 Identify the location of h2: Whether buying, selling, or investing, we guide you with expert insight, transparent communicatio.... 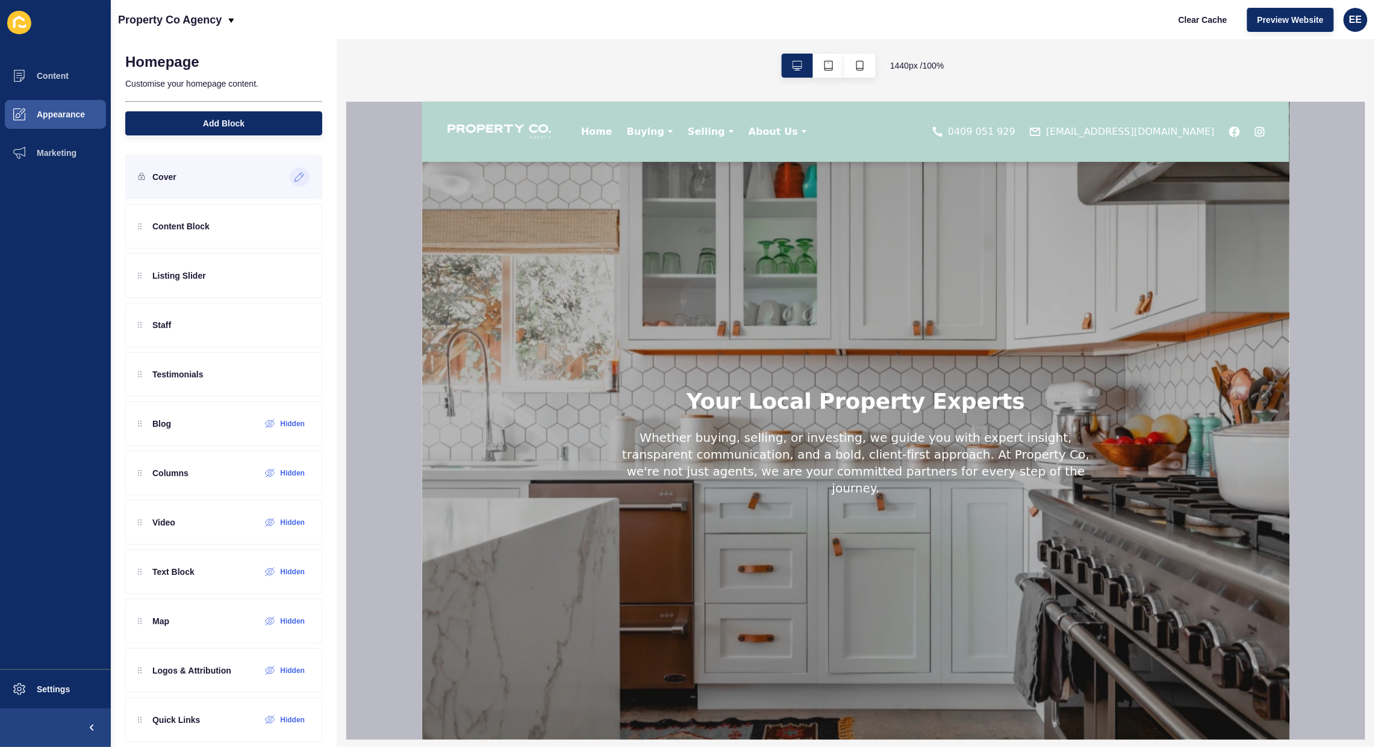
(433, 361).